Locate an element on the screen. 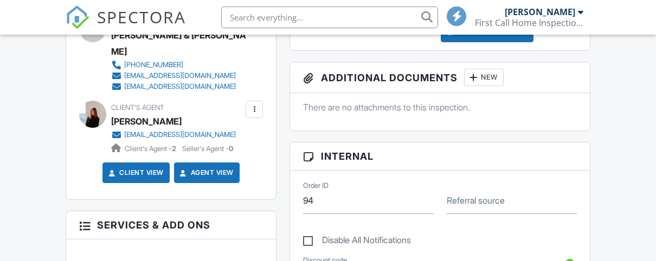 Image resolution: width=656 pixels, height=261 pixels. h3: Services & Add ons is located at coordinates (171, 226).